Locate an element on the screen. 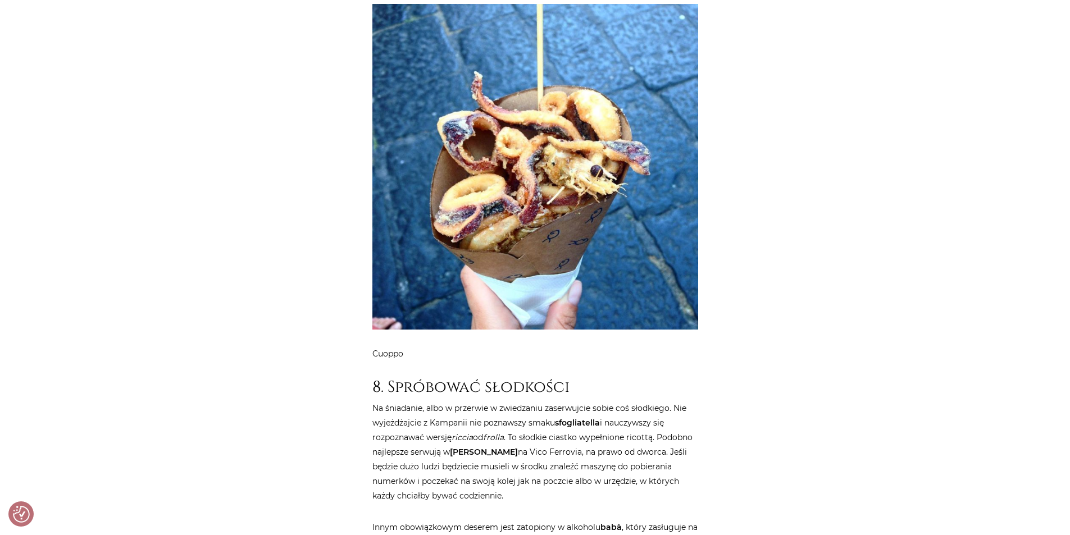 This screenshot has height=535, width=1070. strong: babà is located at coordinates (611, 527).